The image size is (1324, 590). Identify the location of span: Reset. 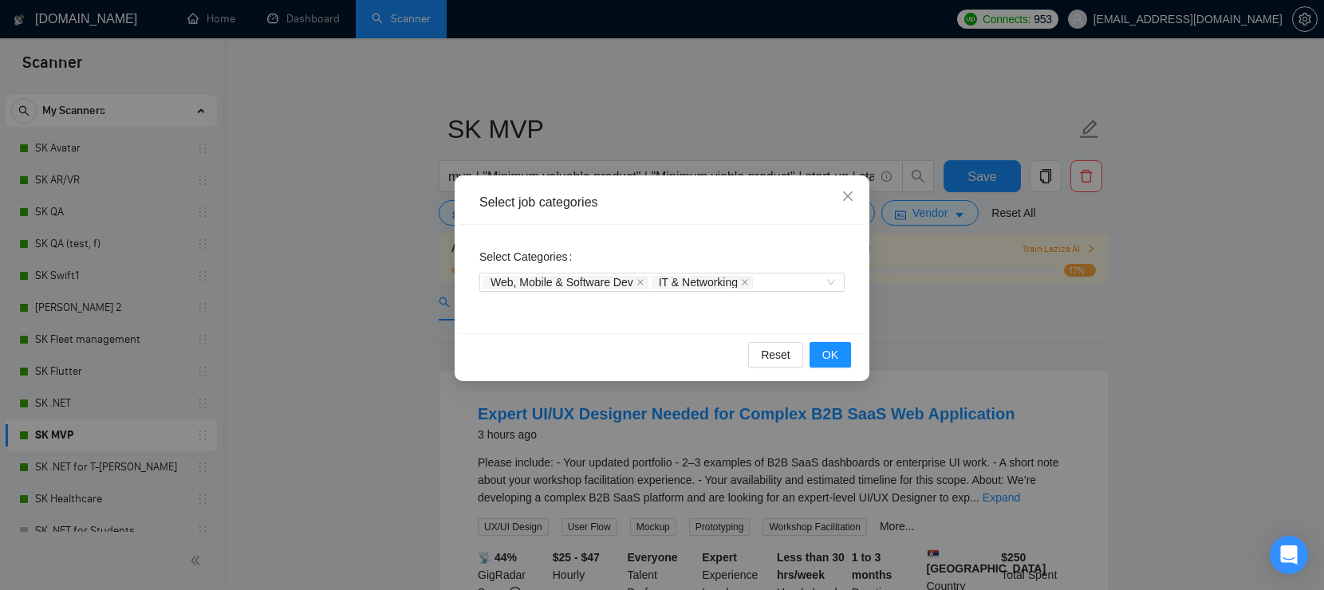
(775, 355).